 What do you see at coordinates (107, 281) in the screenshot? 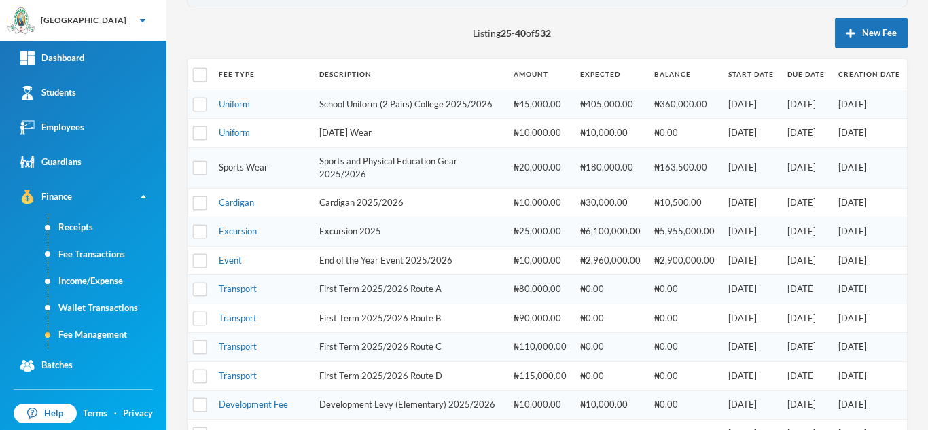
I see `a: Income/Expense` at bounding box center [107, 281].